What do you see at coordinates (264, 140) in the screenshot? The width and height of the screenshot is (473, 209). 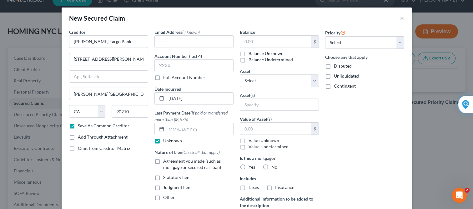 I see `label: Value Unknown` at bounding box center [264, 140].